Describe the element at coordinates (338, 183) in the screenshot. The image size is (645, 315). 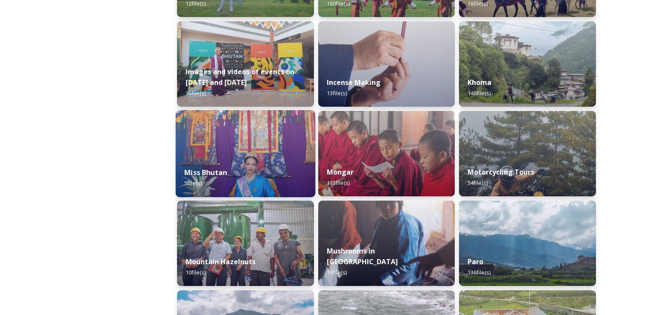
I see `span: 113 file(s)` at that location.